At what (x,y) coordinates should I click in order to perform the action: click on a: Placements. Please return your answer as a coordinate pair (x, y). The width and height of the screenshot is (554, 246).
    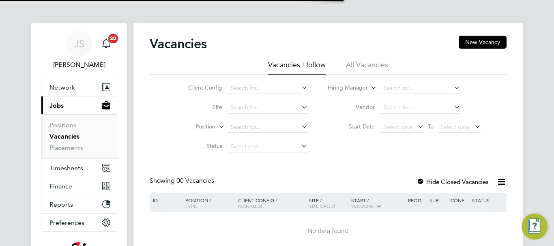
    Looking at the image, I should click on (66, 148).